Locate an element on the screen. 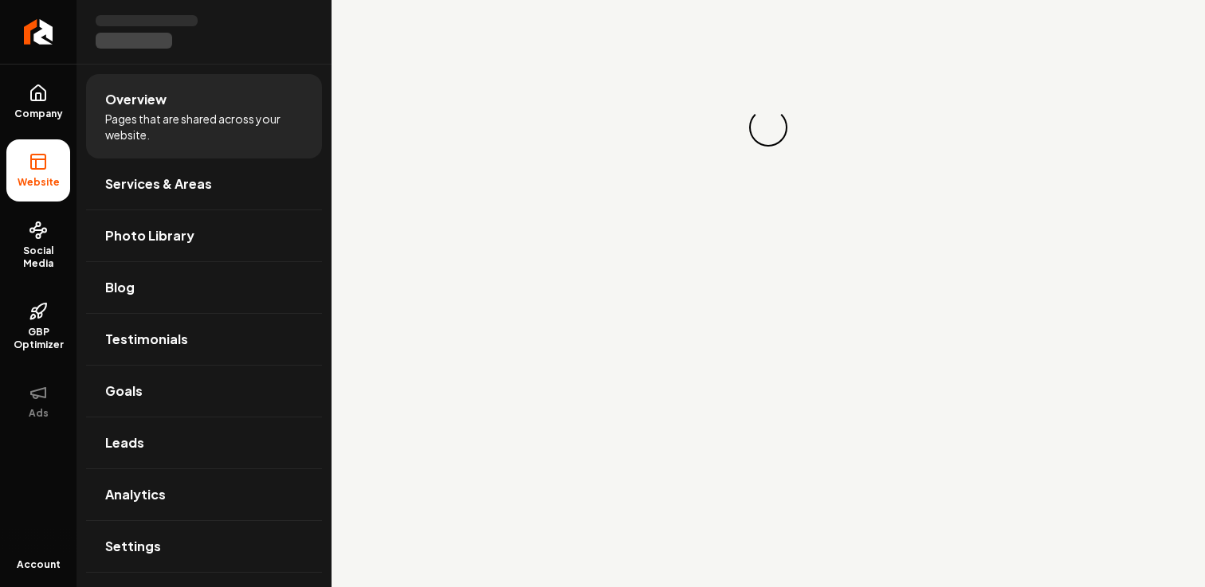 This screenshot has height=587, width=1205. span: Website is located at coordinates (38, 182).